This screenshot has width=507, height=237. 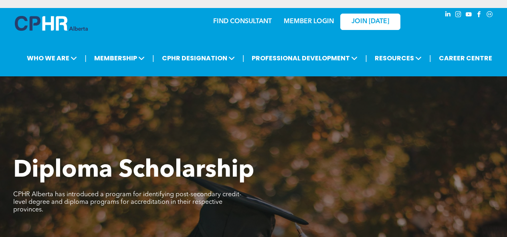 I want to click on a: MEMBER LOGIN, so click(x=308, y=22).